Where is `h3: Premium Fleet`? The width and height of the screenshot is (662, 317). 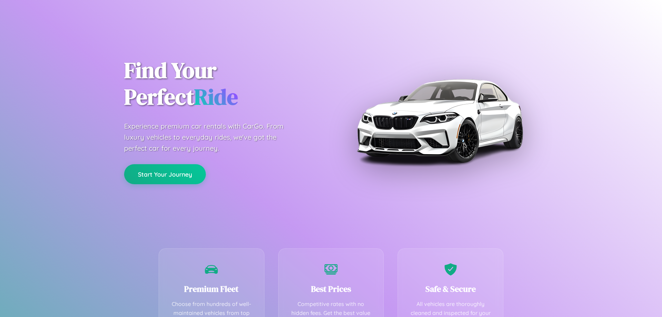
h3: Premium Fleet is located at coordinates (211, 289).